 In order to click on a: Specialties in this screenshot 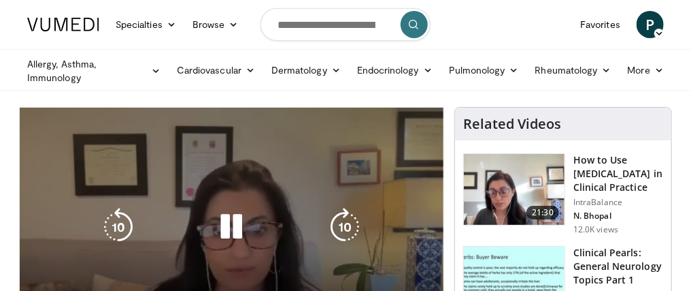, I will do `click(146, 24)`.